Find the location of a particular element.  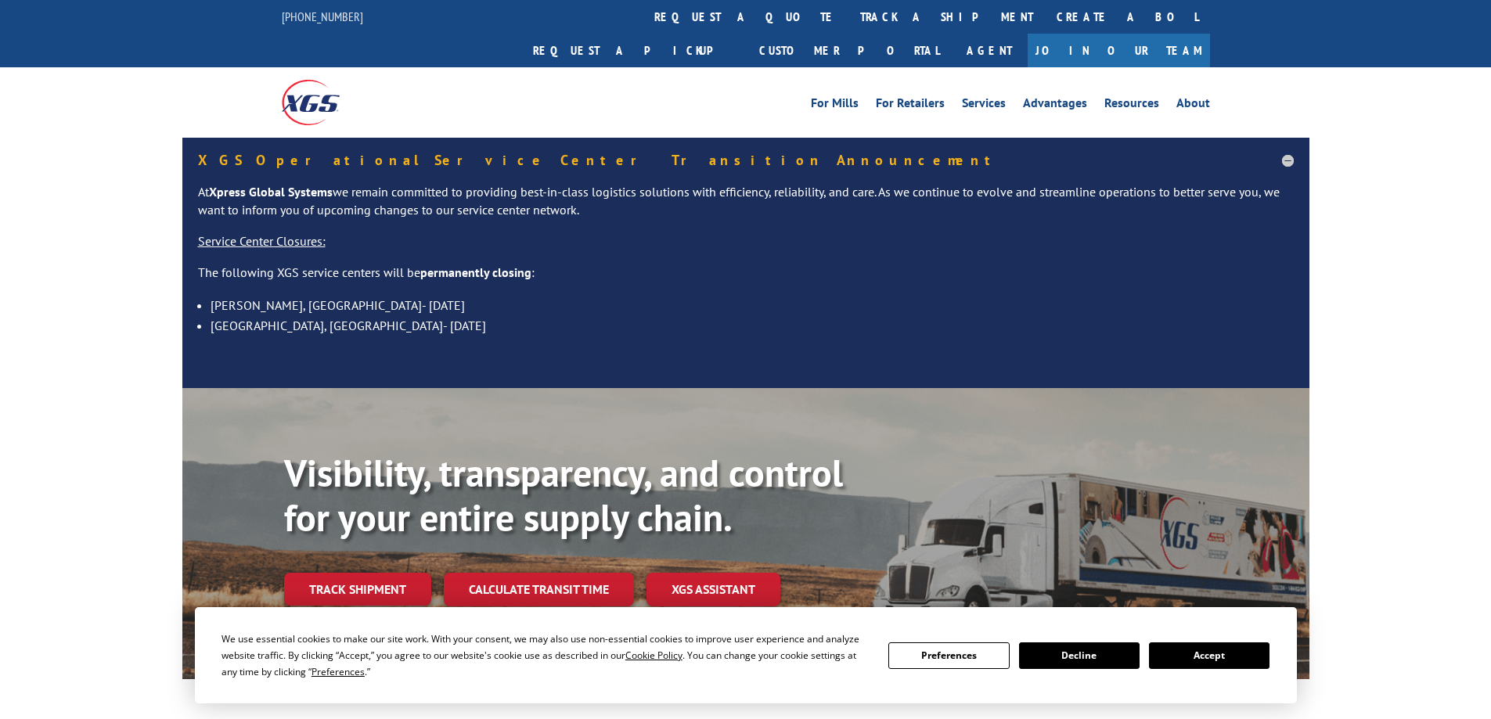

button: Accept is located at coordinates (1209, 656).